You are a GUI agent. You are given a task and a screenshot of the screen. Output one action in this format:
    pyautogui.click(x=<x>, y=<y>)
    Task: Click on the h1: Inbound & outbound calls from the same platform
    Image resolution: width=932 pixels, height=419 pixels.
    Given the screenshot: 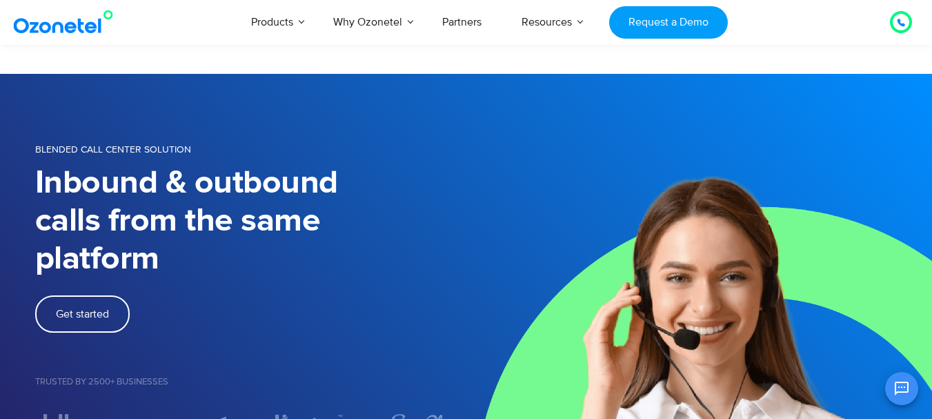 What is the action you would take?
    pyautogui.click(x=250, y=221)
    